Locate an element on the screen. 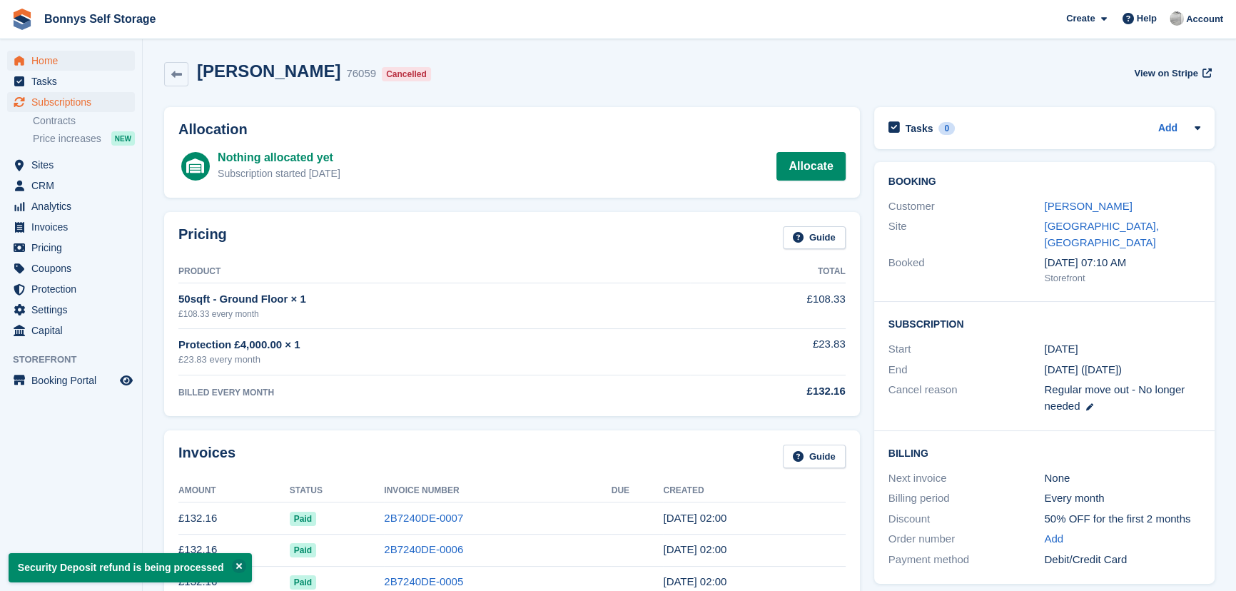  div: £108.33 every month is located at coordinates (434, 314).